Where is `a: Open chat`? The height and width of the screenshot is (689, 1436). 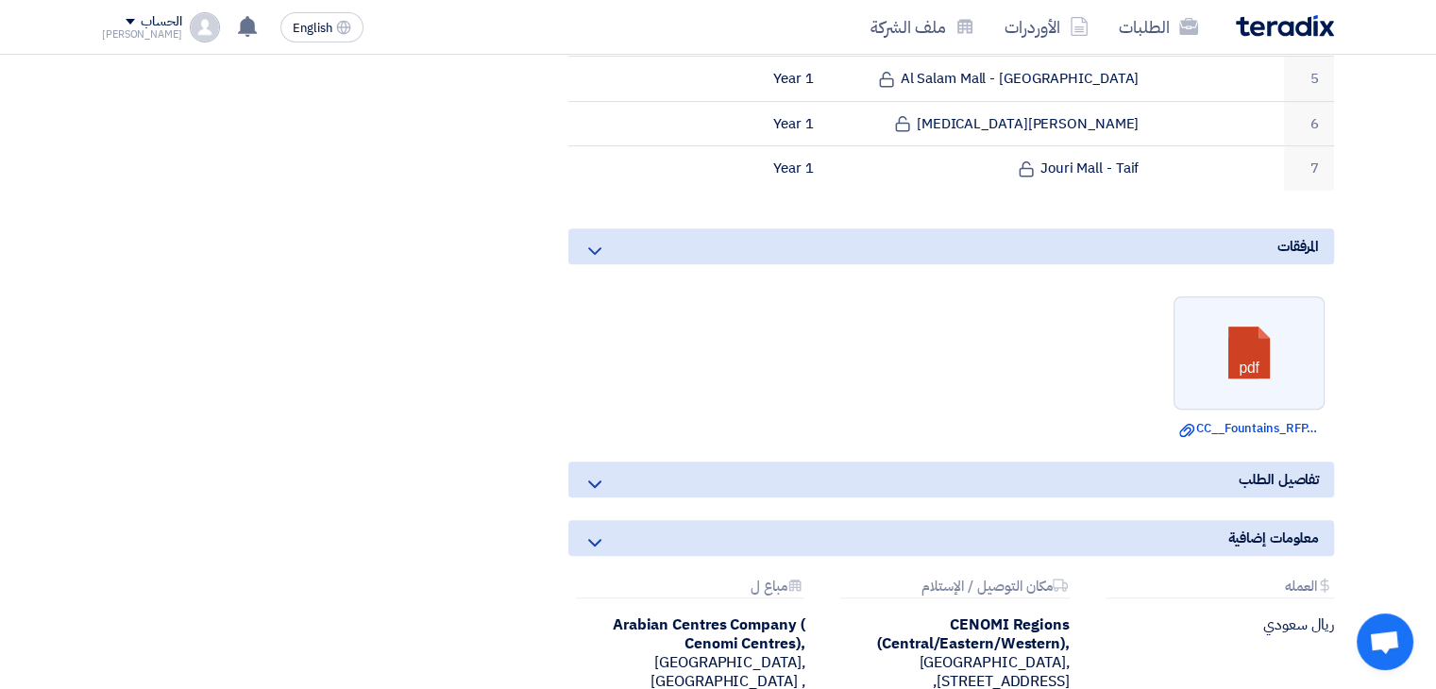
a: Open chat is located at coordinates (1385, 642).